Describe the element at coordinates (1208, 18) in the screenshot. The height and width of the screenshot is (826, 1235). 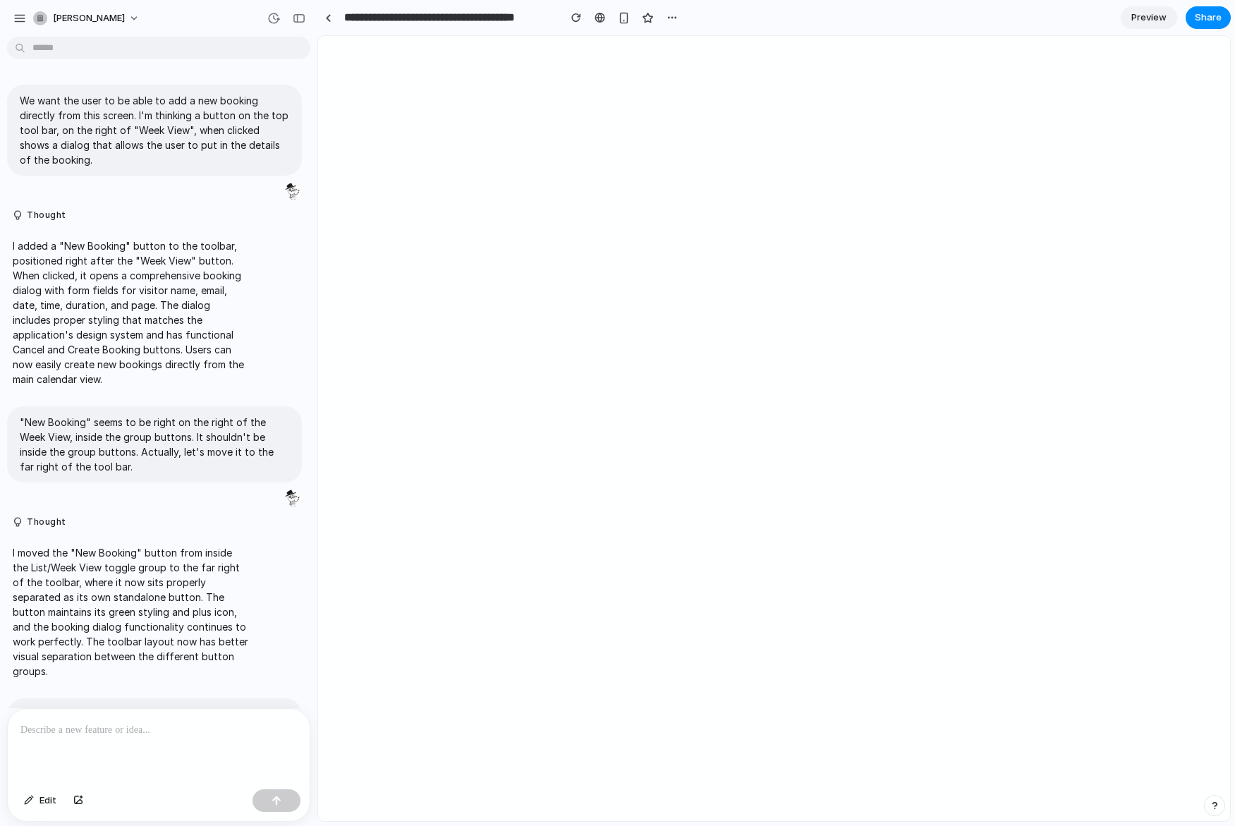
I see `span: Share` at that location.